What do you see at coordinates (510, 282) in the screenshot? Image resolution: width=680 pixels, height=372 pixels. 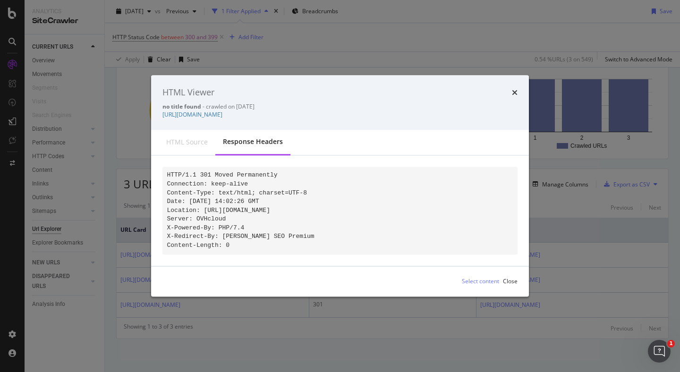 I see `button: Close` at bounding box center [510, 282].